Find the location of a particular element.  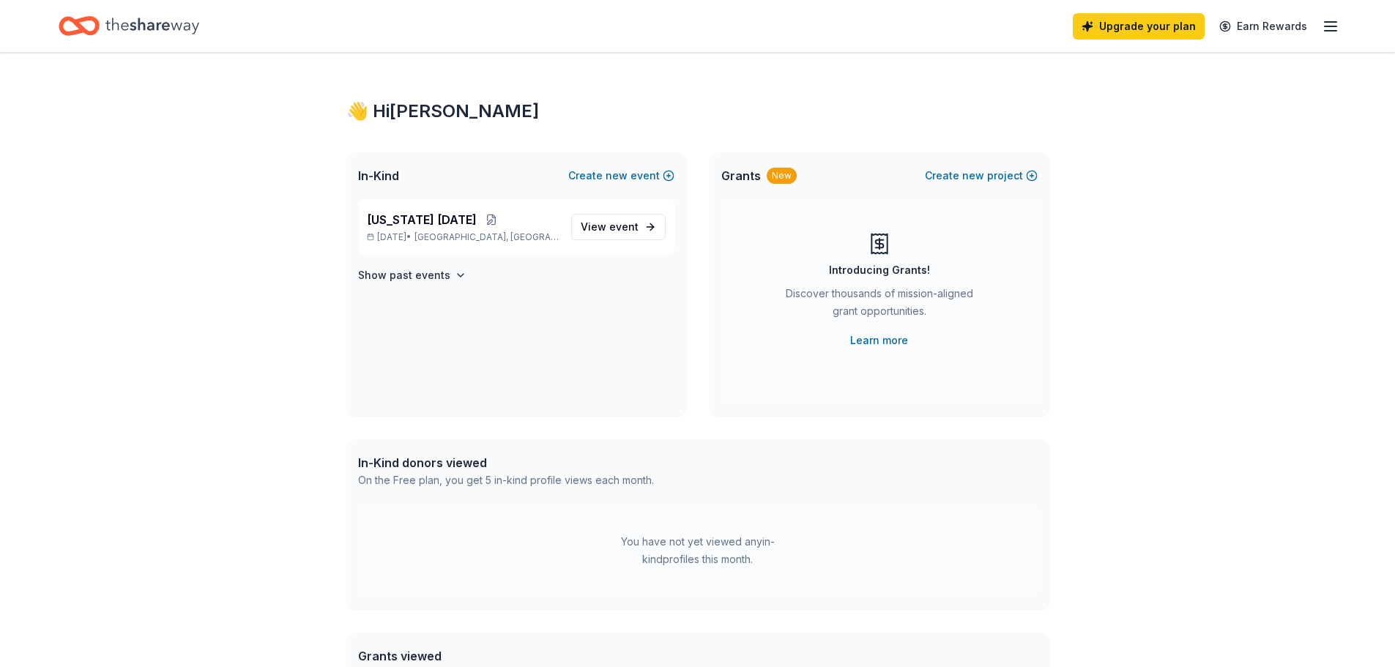

span: event is located at coordinates (624, 226).